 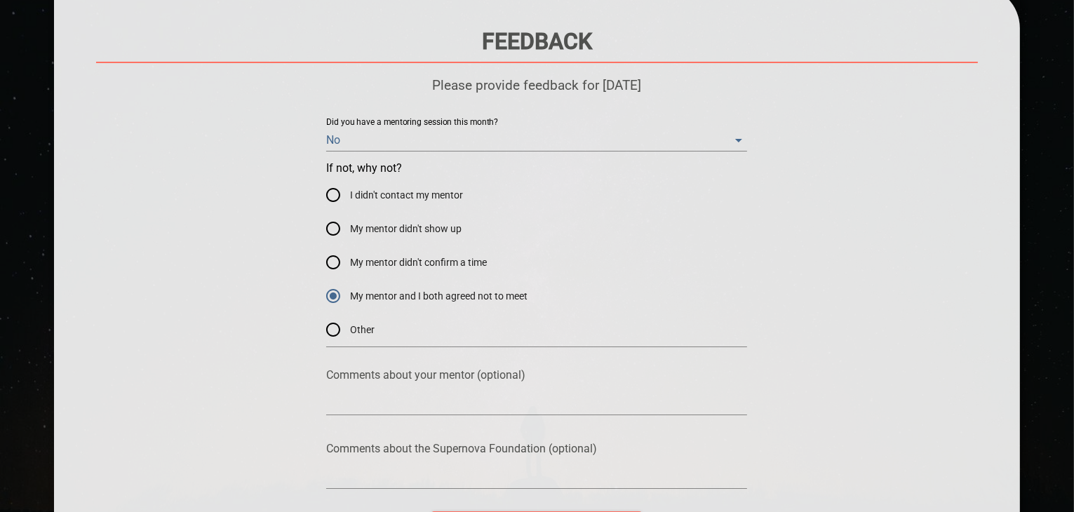 I want to click on span: I didn't contact my mentor, so click(x=406, y=195).